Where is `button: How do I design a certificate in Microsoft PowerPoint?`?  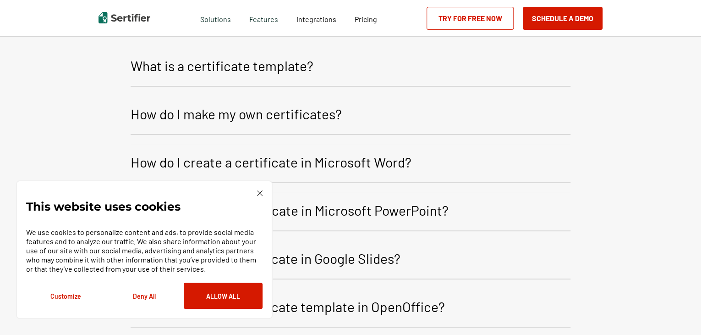
button: How do I design a certificate in Microsoft PowerPoint? is located at coordinates (351, 211).